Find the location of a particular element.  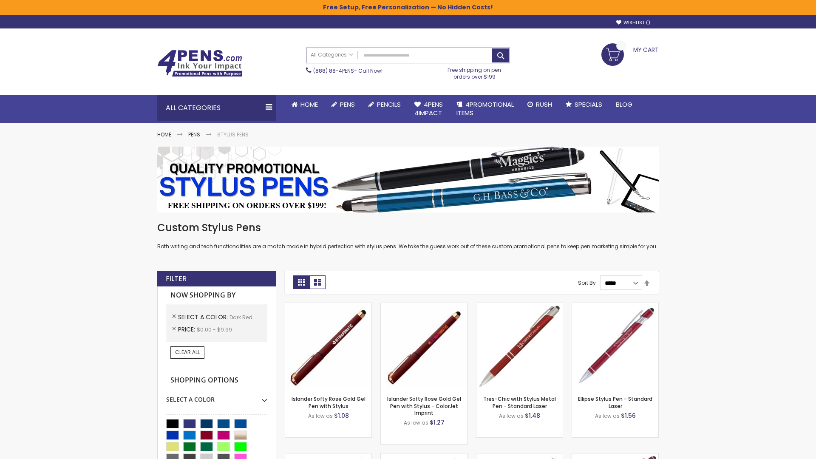

span: $1.08 is located at coordinates (341, 416).